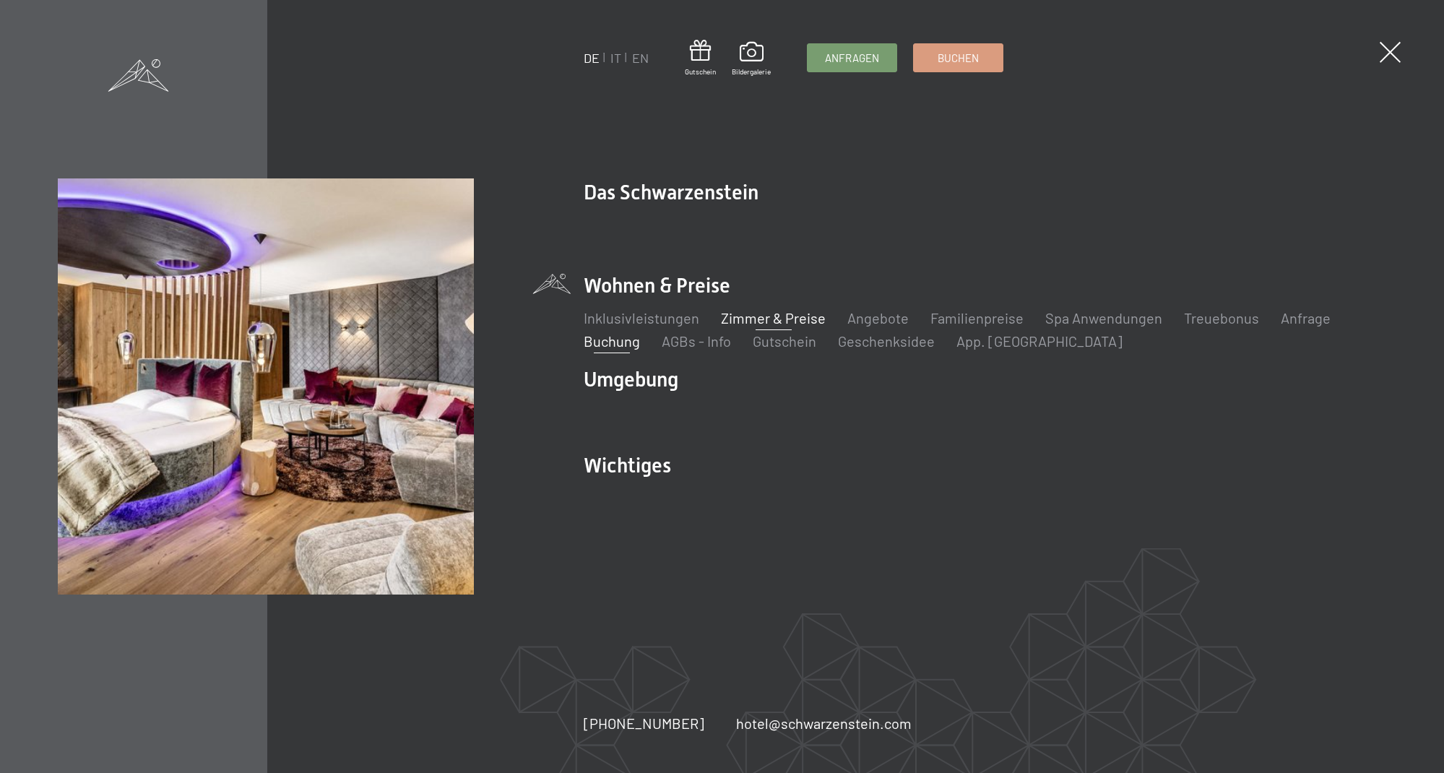 The image size is (1444, 773). Describe the element at coordinates (1104, 318) in the screenshot. I see `a: Spa Anwendungen` at that location.